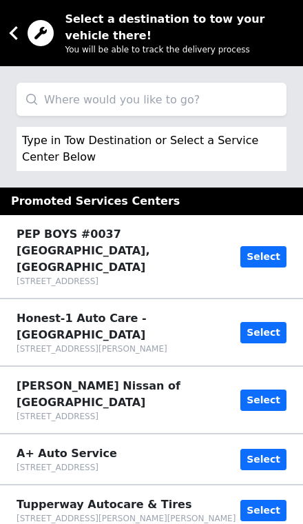  What do you see at coordinates (152, 99) in the screenshot?
I see `input: Where would you like to go?` at bounding box center [152, 99].